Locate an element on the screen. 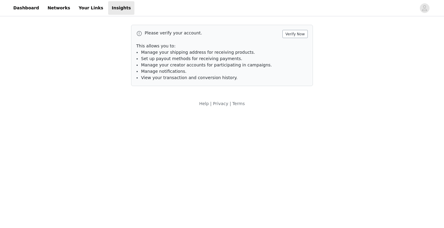 The image size is (444, 228). a: Networks is located at coordinates (59, 8).